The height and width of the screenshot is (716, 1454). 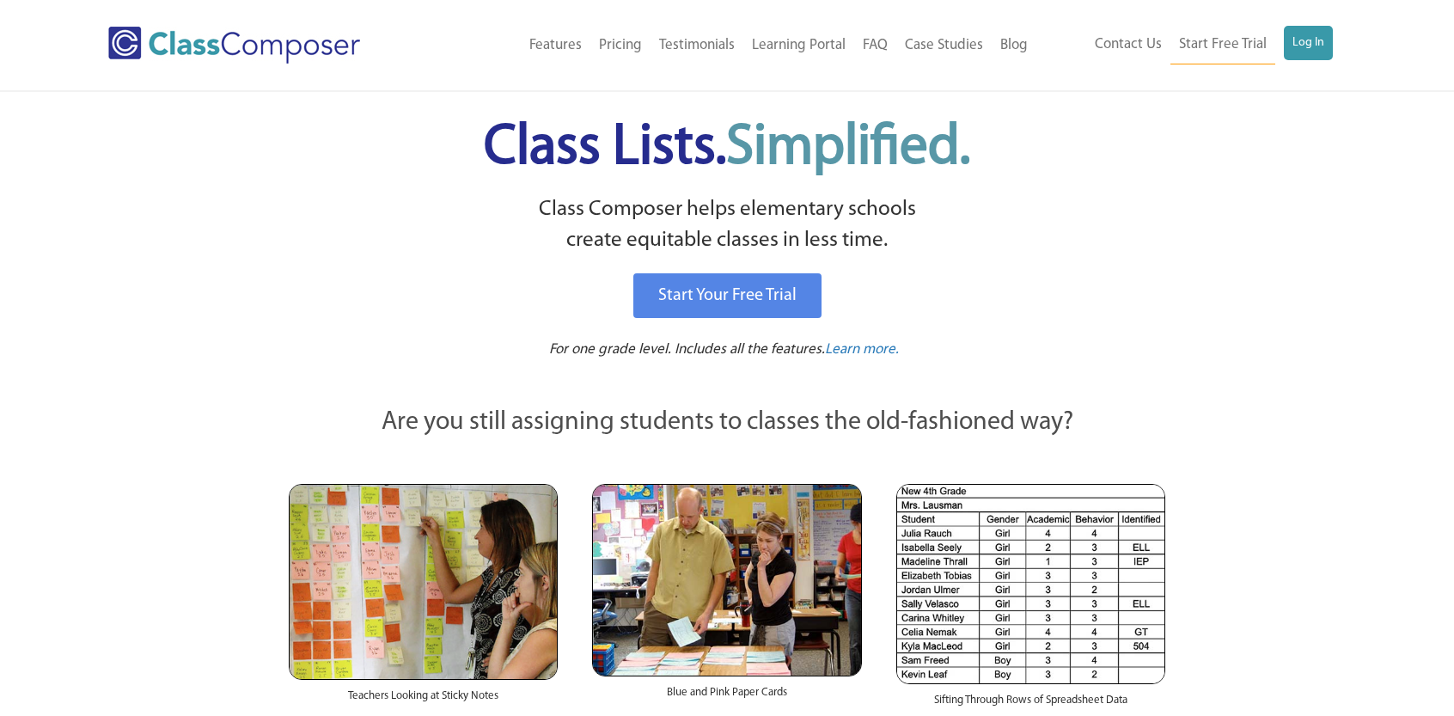 I want to click on a: Contact Us, so click(x=1128, y=45).